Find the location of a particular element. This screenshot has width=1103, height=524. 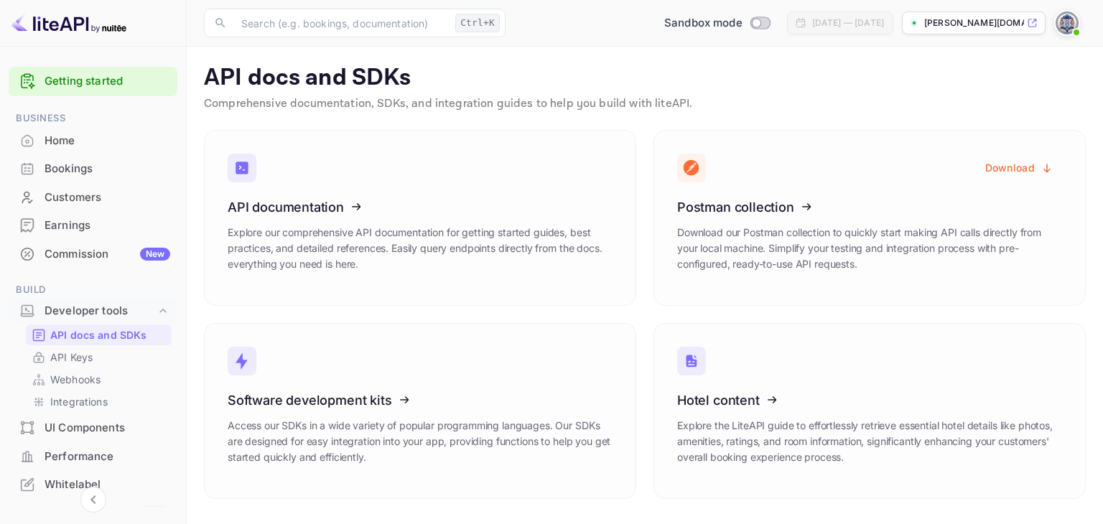

a: Software development kitsAccess our SDKs in a wide variety of popular programming languages. Our ... is located at coordinates (420, 411).